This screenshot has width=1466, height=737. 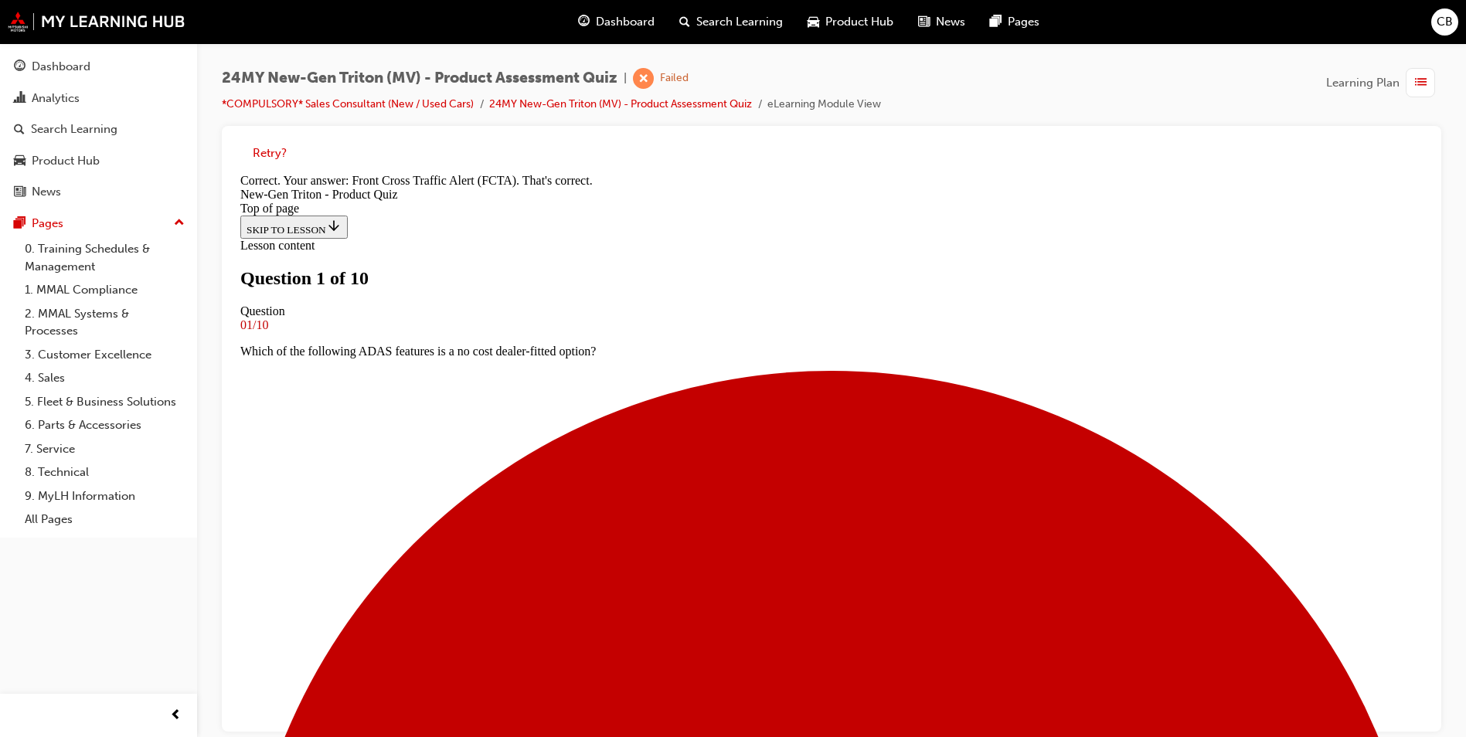 I want to click on a: pages-iconPages, so click(x=1015, y=22).